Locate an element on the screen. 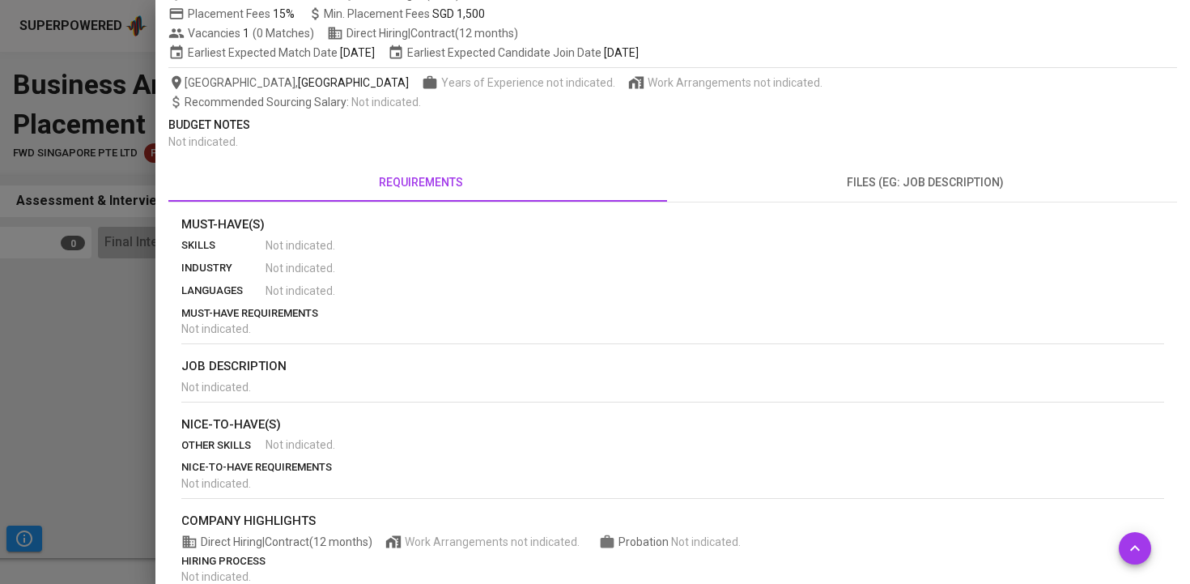  span: Min. Placement Fees is located at coordinates (404, 14).